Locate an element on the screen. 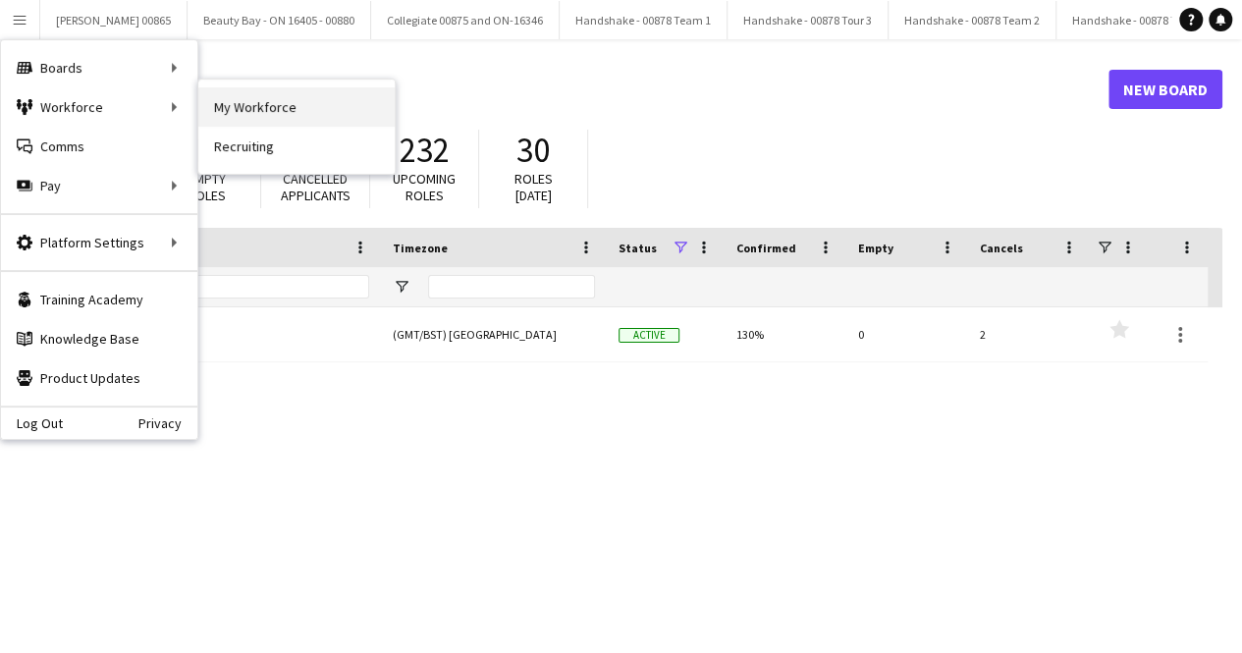 This screenshot has width=1242, height=653. button: Handshake - 00878 Team 1 is located at coordinates (643, 20).